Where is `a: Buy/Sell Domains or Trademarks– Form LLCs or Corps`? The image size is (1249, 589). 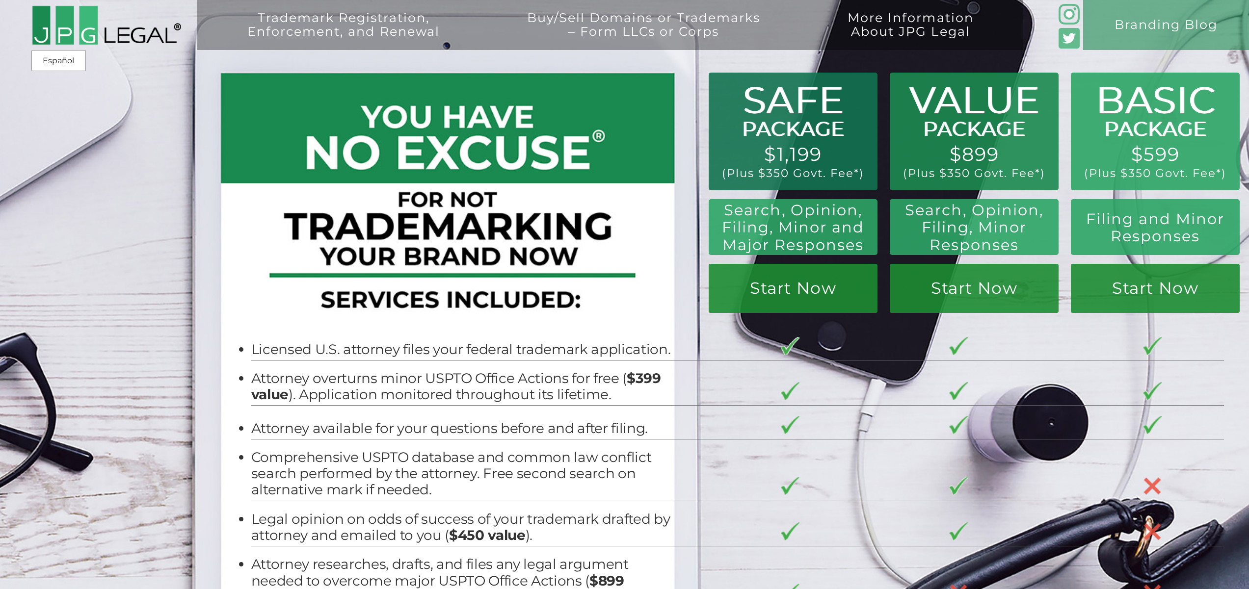
a: Buy/Sell Domains or Trademarks– Form LLCs or Corps is located at coordinates (644, 36).